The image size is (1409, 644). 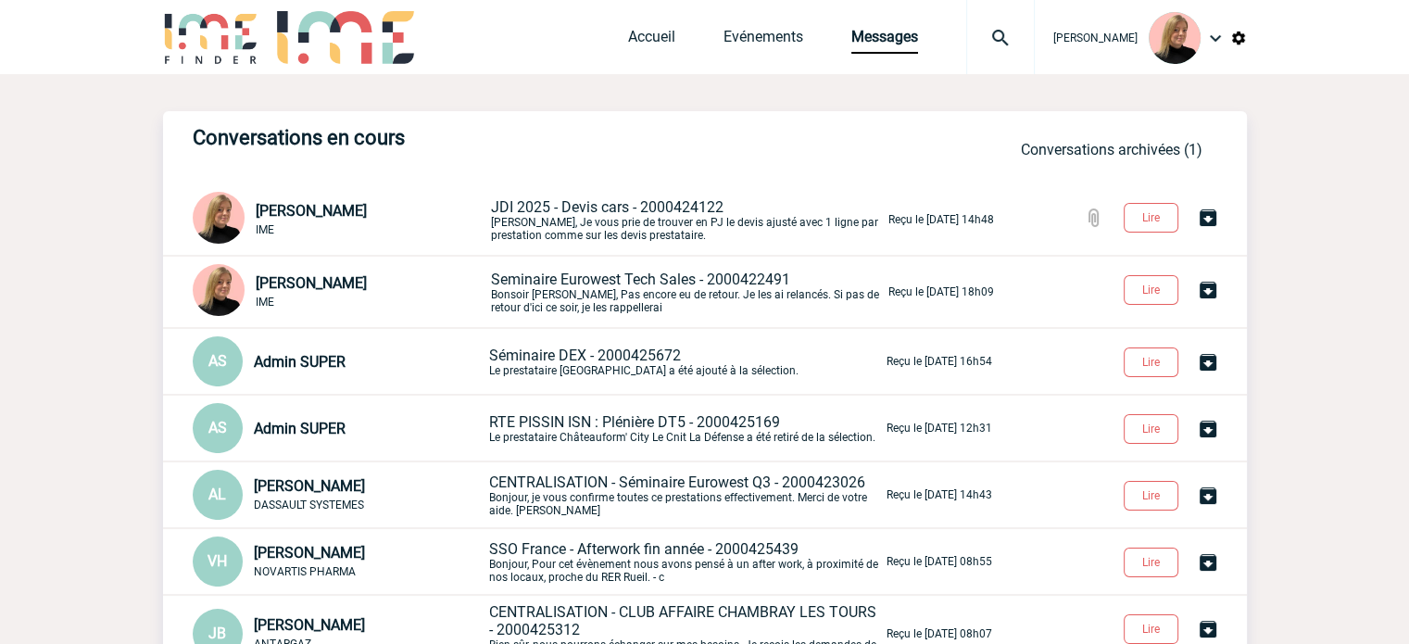 What do you see at coordinates (309, 505) in the screenshot?
I see `span: DASSAULT SYSTEMES` at bounding box center [309, 505].